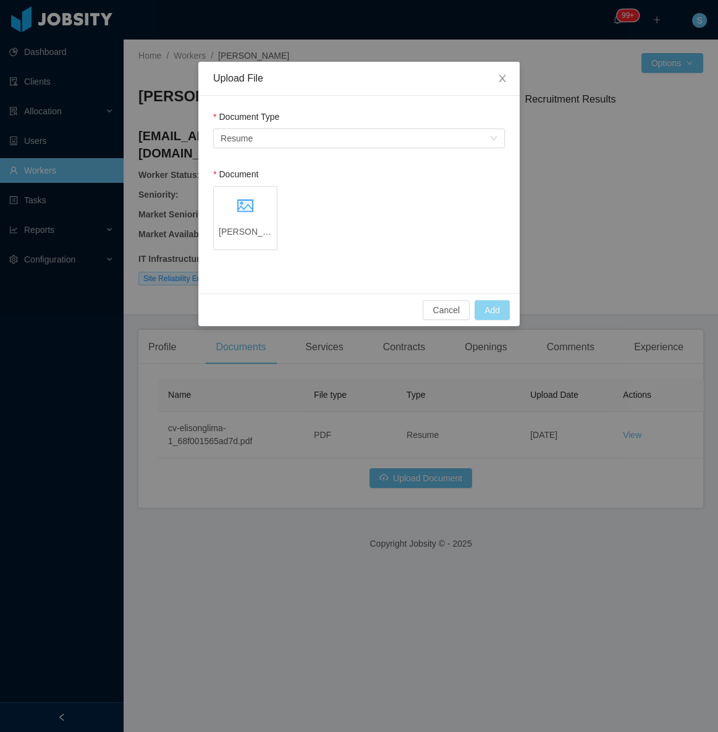 The image size is (718, 732). I want to click on label: Document, so click(235, 174).